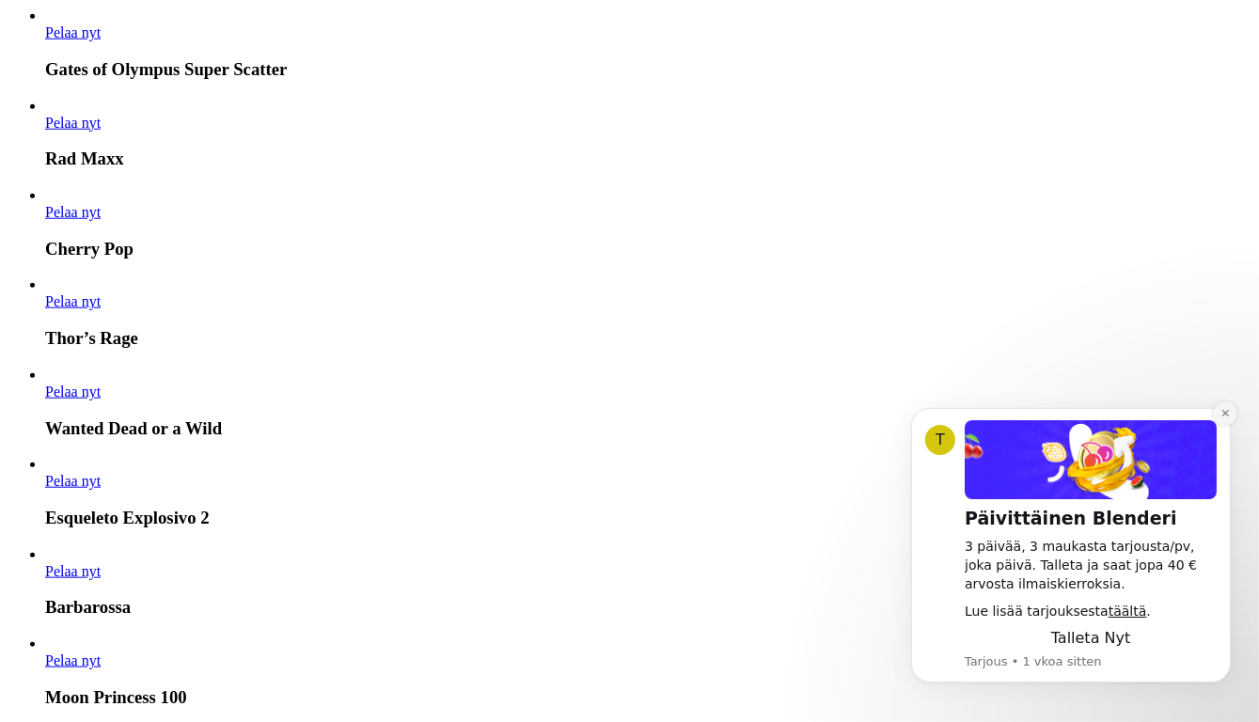 The height and width of the screenshot is (722, 1259). I want to click on h2: Päivittäinen Blenderi, so click(208, 147).